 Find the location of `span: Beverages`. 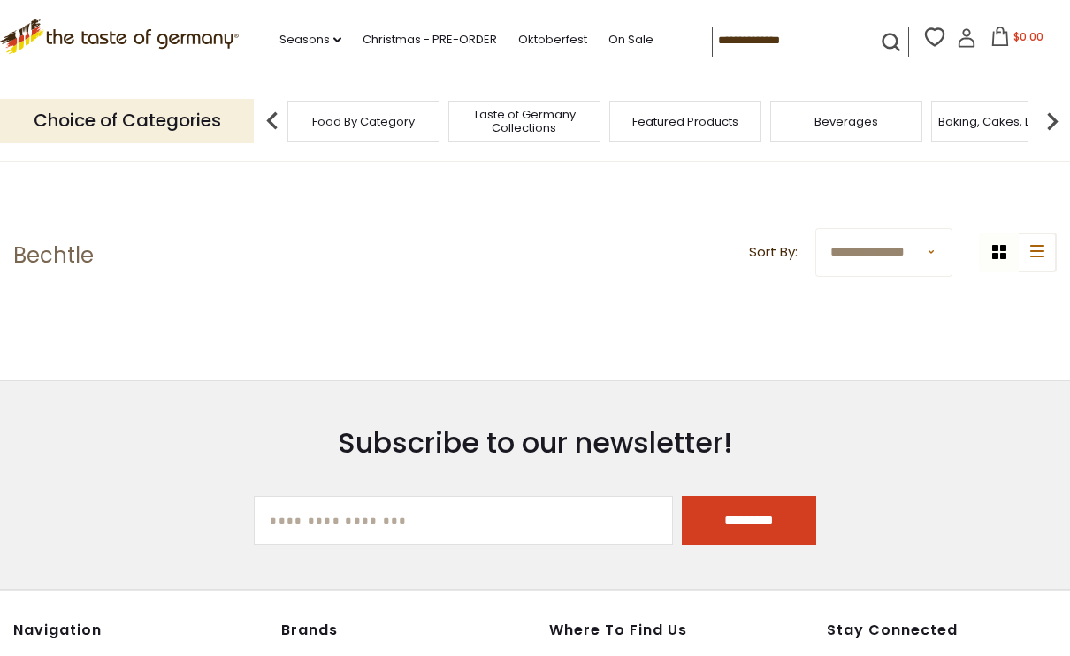

span: Beverages is located at coordinates (847, 121).